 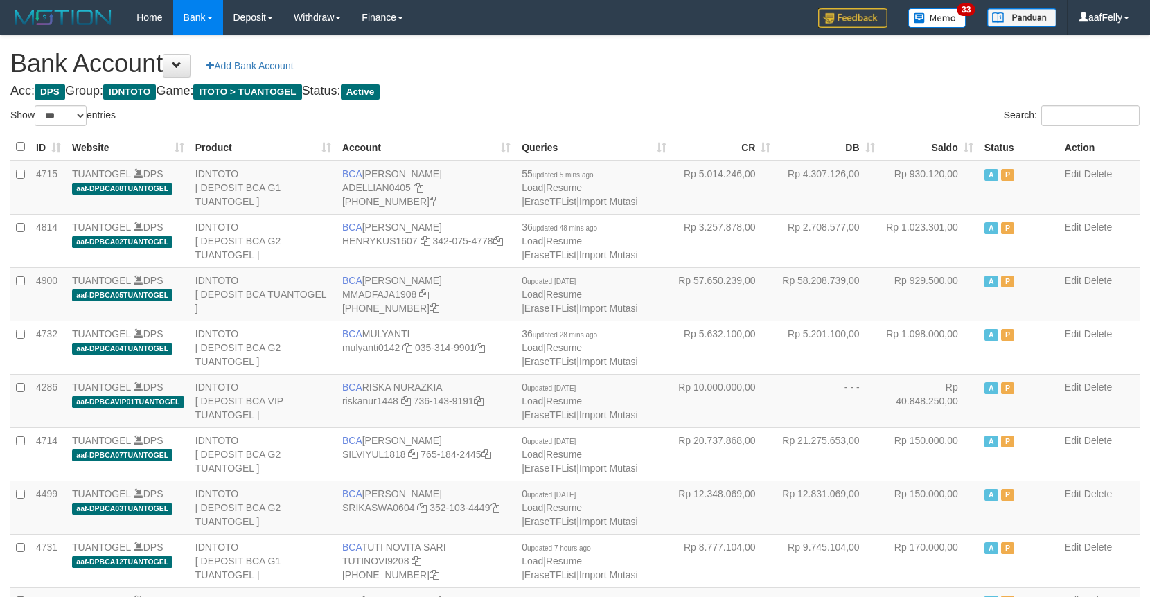 I want to click on td: Rp 5.632.100,00, so click(x=724, y=347).